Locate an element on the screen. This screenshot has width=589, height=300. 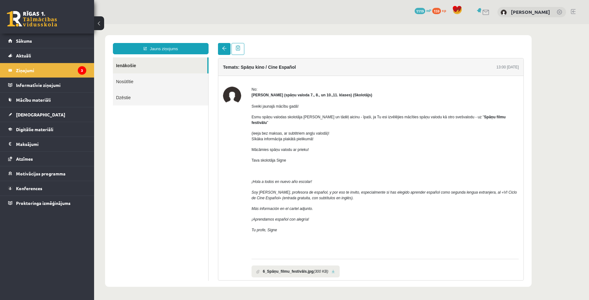
legend: Informatīvie ziņojumi is located at coordinates (51, 85).